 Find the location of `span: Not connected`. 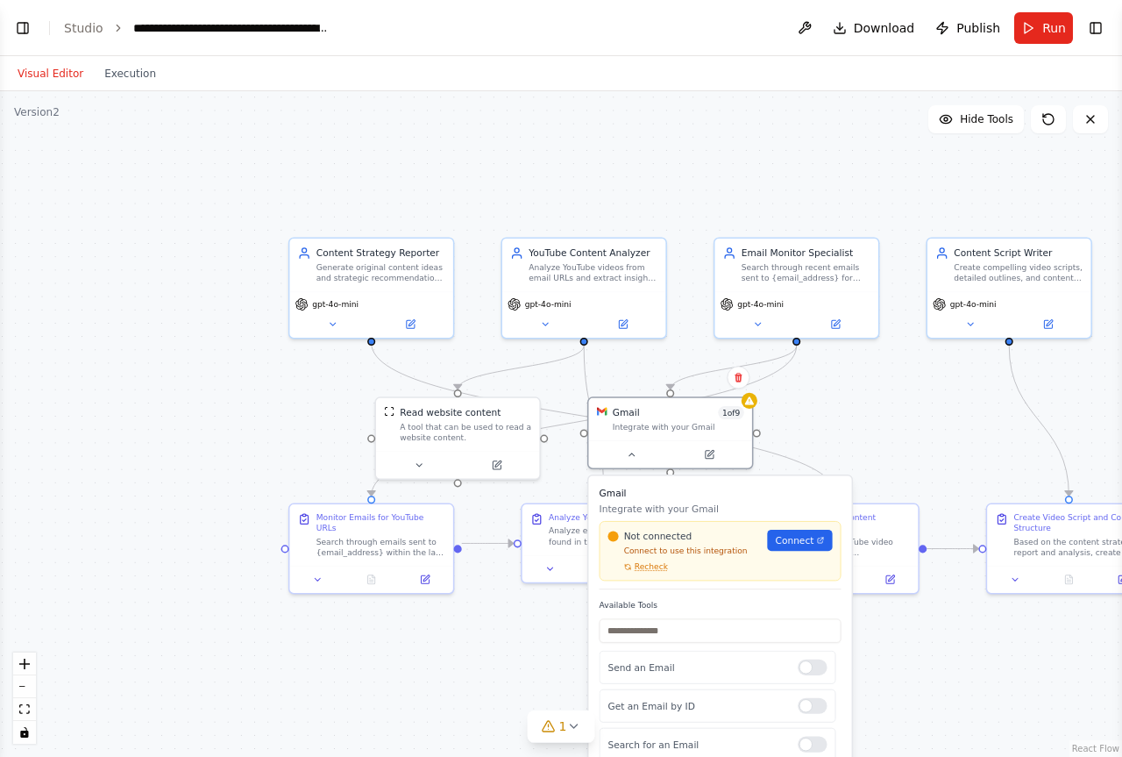

span: Not connected is located at coordinates (658, 536).